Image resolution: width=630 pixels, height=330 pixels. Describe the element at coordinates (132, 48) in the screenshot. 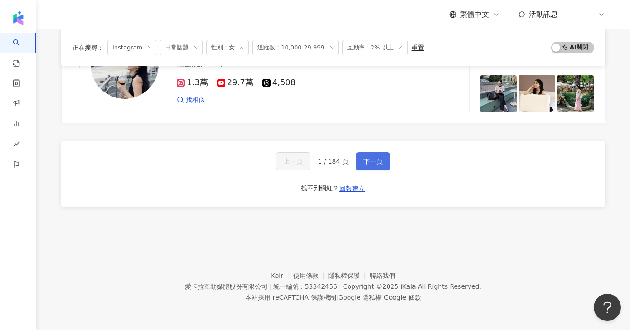

I see `span: Instagram` at that location.